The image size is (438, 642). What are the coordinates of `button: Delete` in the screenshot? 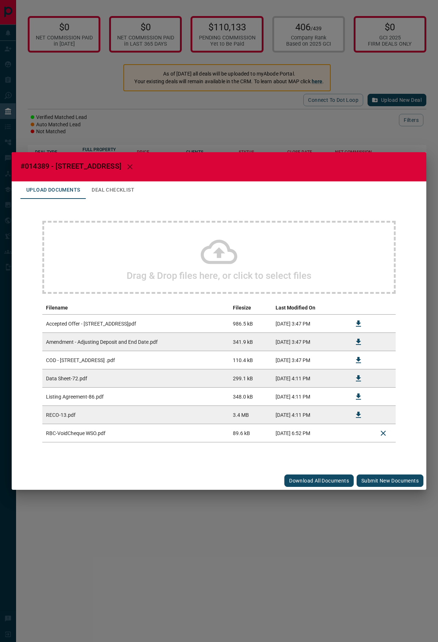 It's located at (384, 434).